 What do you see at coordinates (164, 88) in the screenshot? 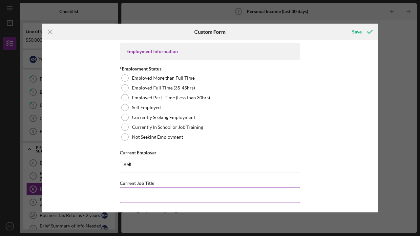
I see `label: Employed Full-Time (35-45hrs)` at bounding box center [164, 88].